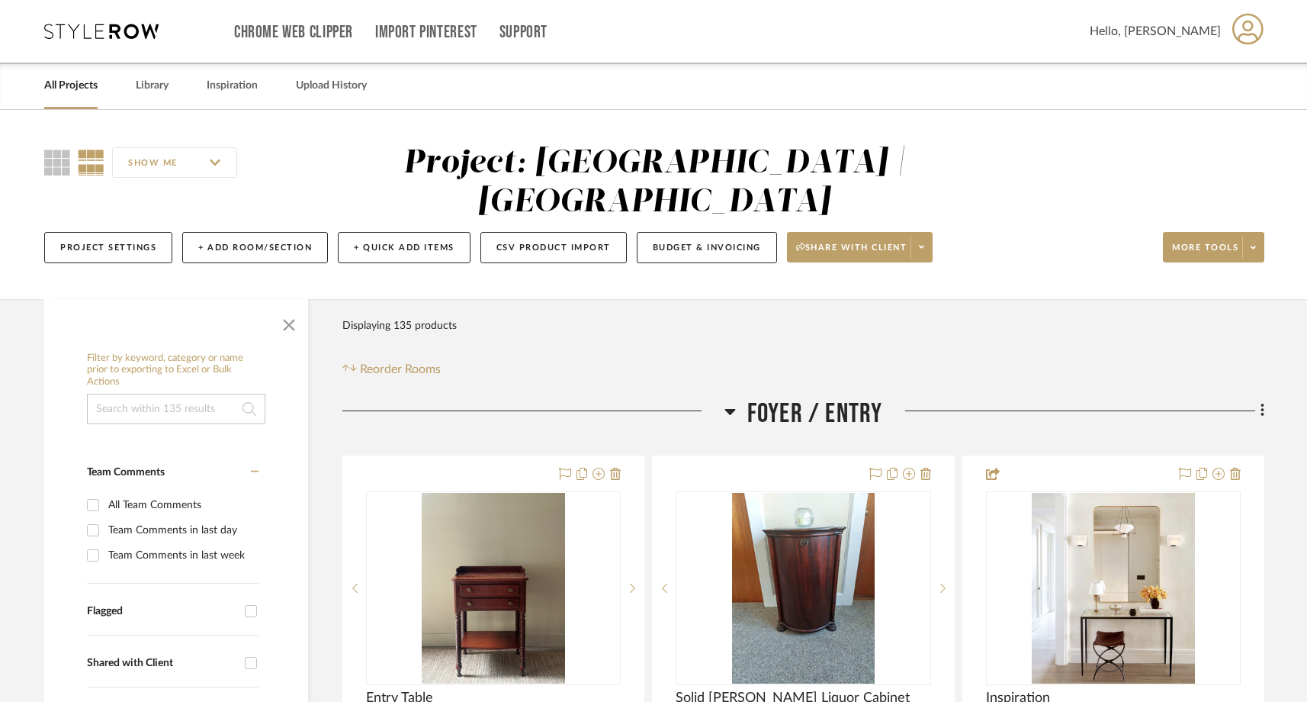 Image resolution: width=1307 pixels, height=702 pixels. I want to click on button: Reorder Rooms, so click(391, 369).